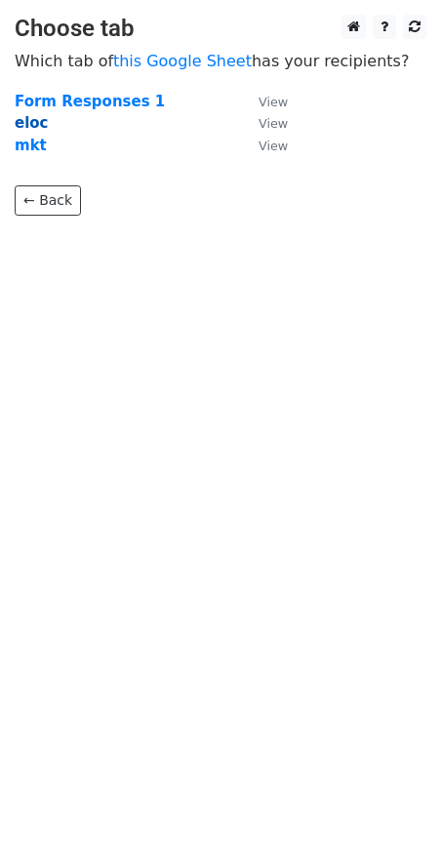  What do you see at coordinates (30, 145) in the screenshot?
I see `a: mkt` at bounding box center [30, 145].